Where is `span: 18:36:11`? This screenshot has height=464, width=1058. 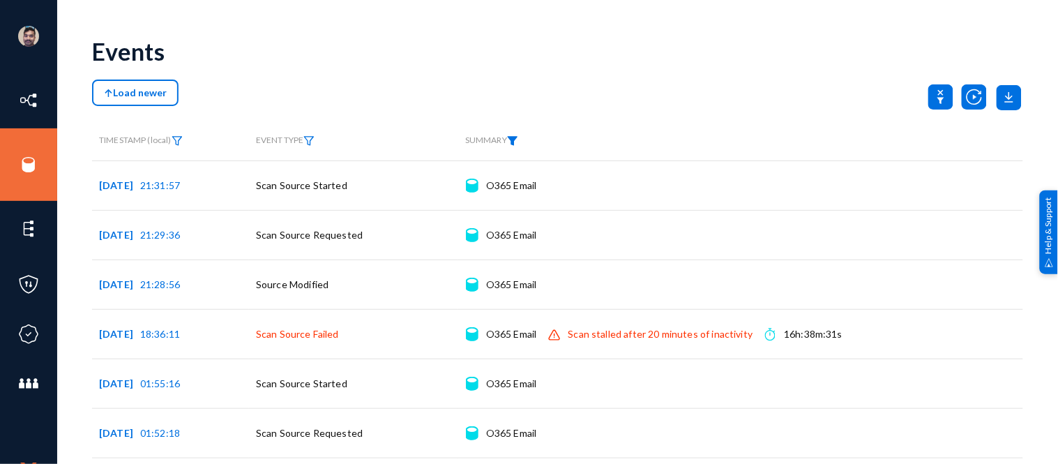
span: 18:36:11 is located at coordinates (160, 333).